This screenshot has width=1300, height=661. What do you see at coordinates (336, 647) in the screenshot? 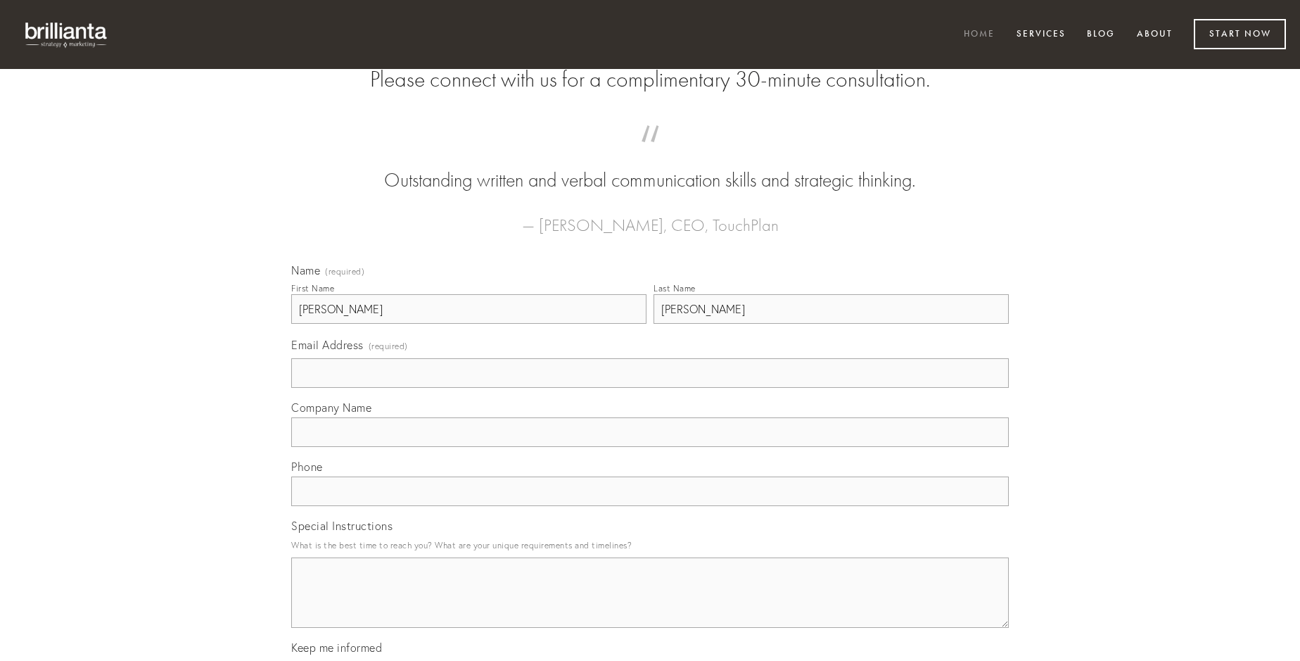
I see `span: Keep me informed` at bounding box center [336, 647].